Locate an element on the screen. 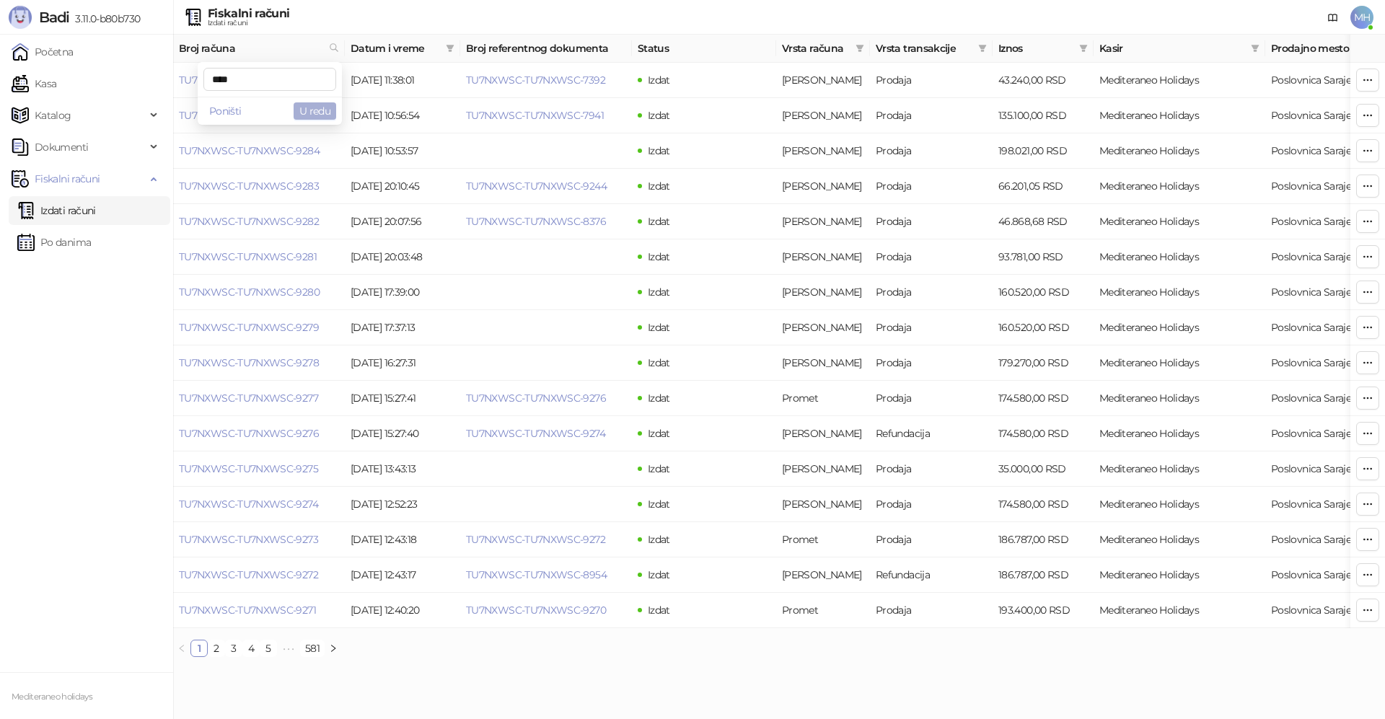 This screenshot has width=1385, height=719. span: Katalog is located at coordinates (53, 115).